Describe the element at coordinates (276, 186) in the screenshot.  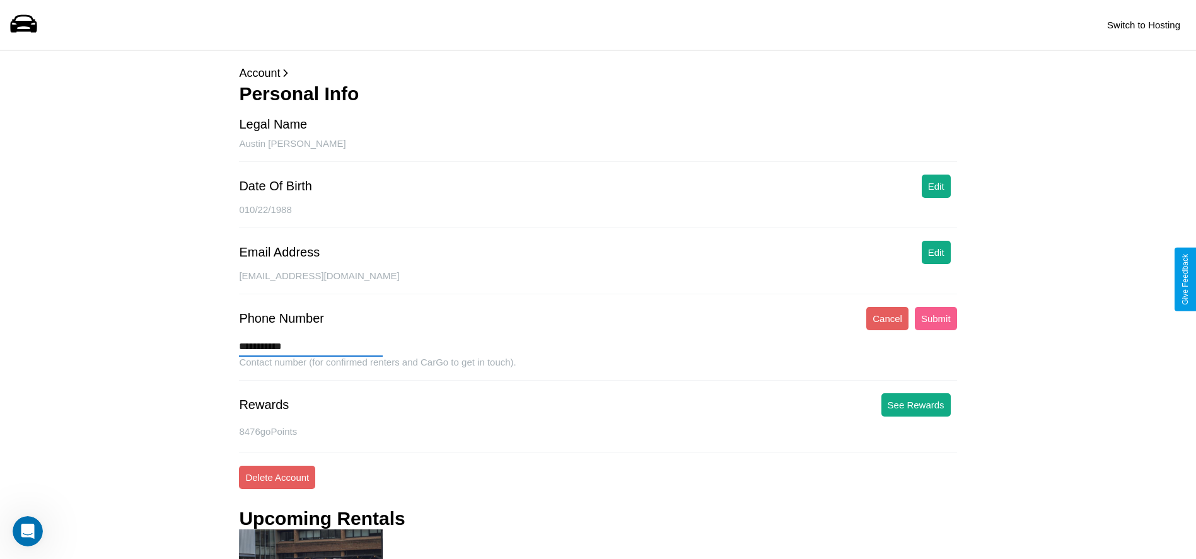
I see `div: Date Of Birth` at that location.